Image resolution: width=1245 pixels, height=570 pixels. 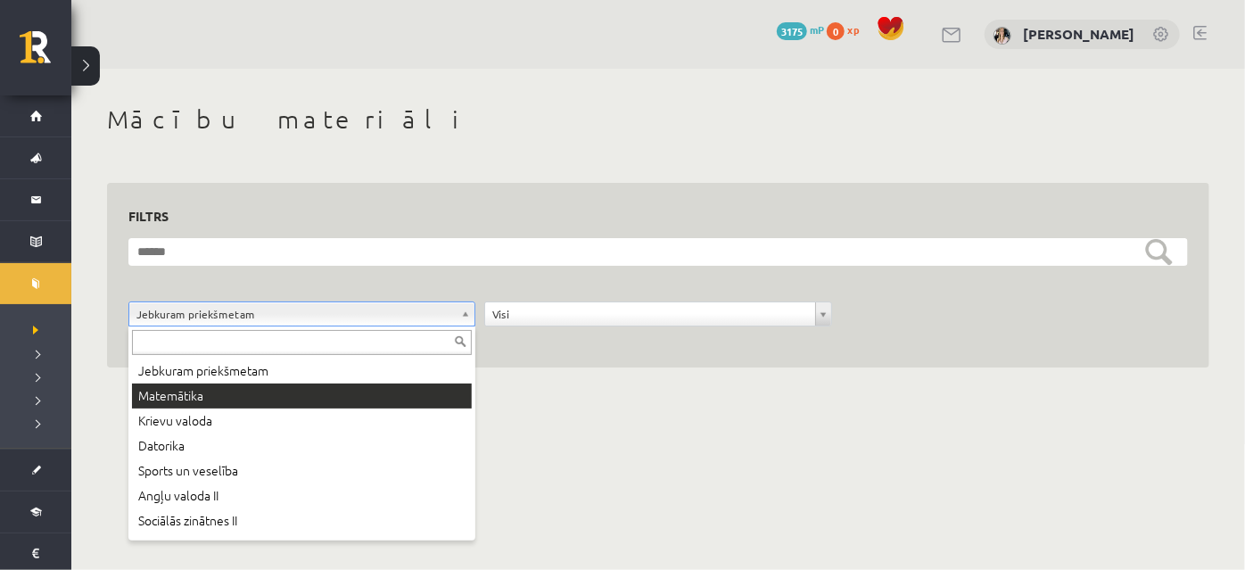 What do you see at coordinates (301, 371) in the screenshot?
I see `div: Jebkuram priekšmetam` at bounding box center [301, 371].